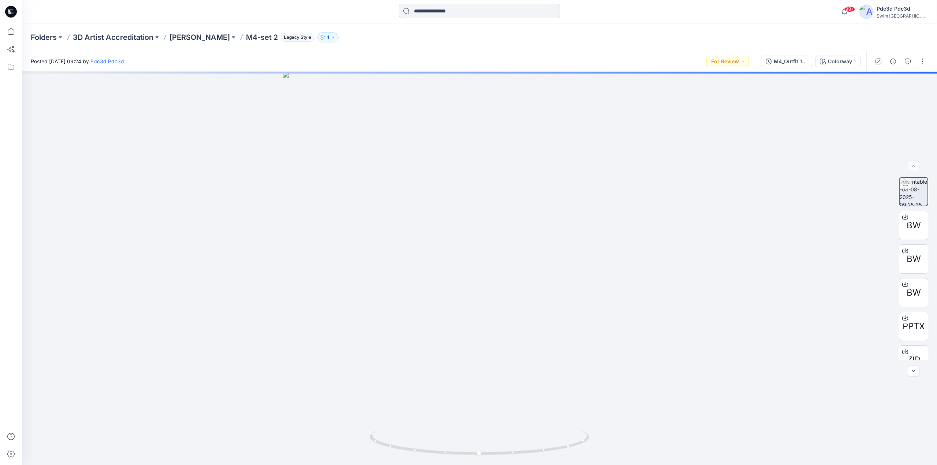 The width and height of the screenshot is (937, 465). What do you see at coordinates (113, 37) in the screenshot?
I see `a: 3D Artist Accreditation` at bounding box center [113, 37].